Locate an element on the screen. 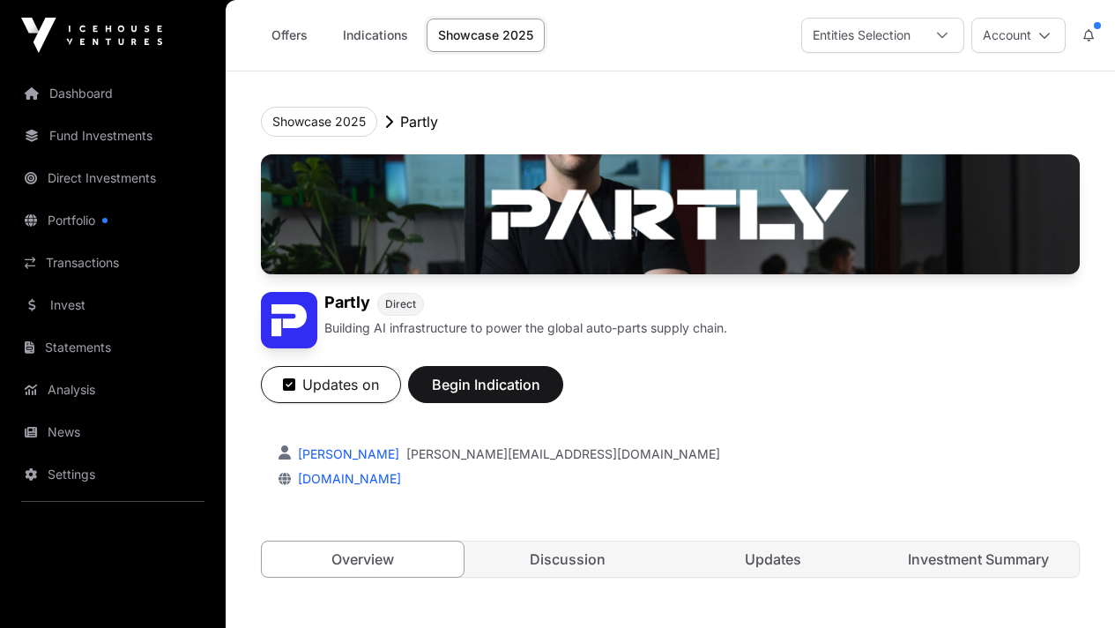  a: Statements is located at coordinates (113, 347).